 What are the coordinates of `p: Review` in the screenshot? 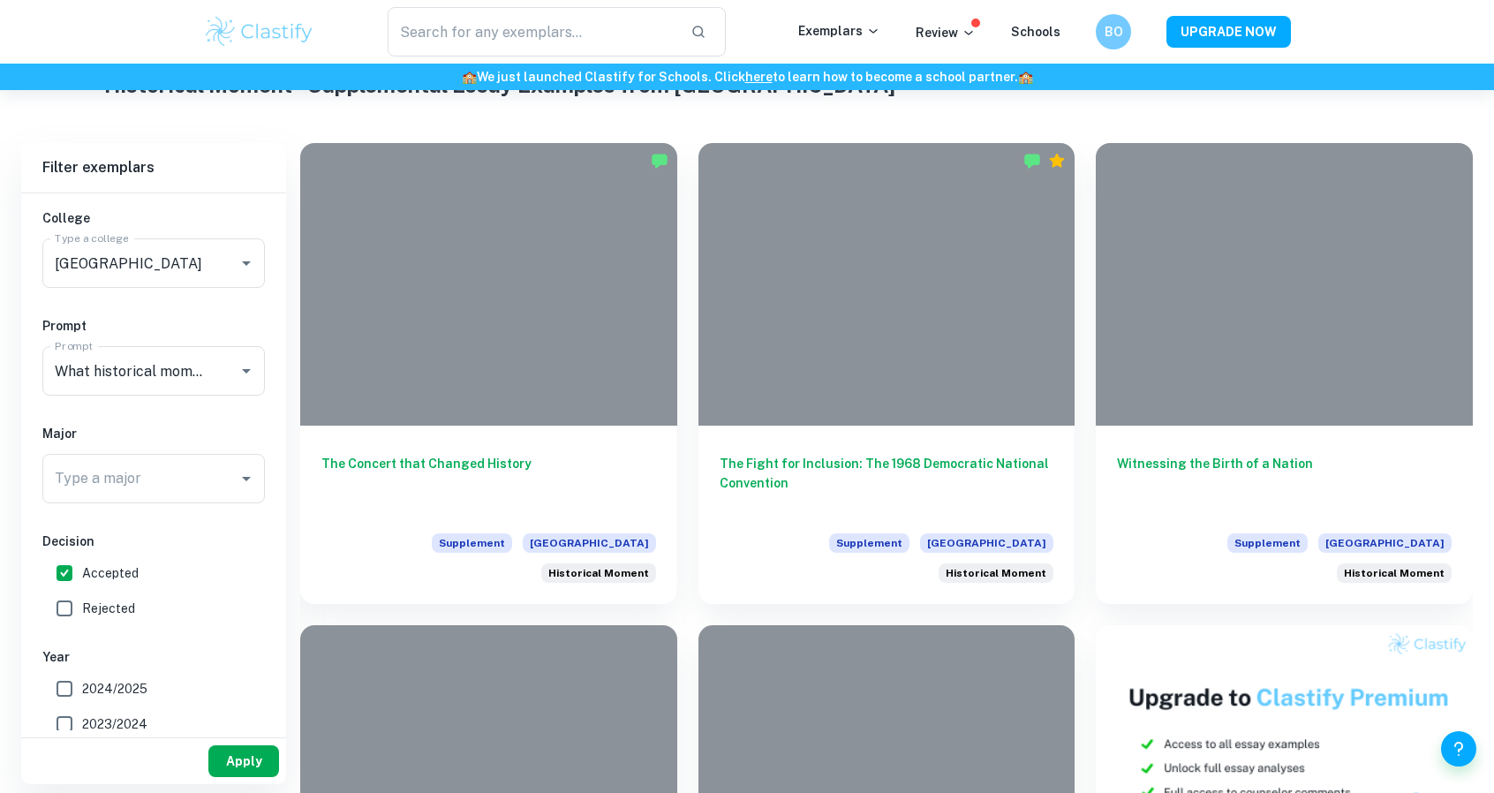 It's located at (946, 33).